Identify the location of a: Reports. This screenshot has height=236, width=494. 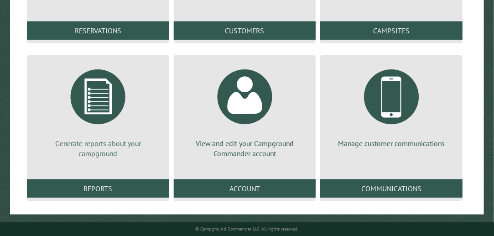
(98, 188).